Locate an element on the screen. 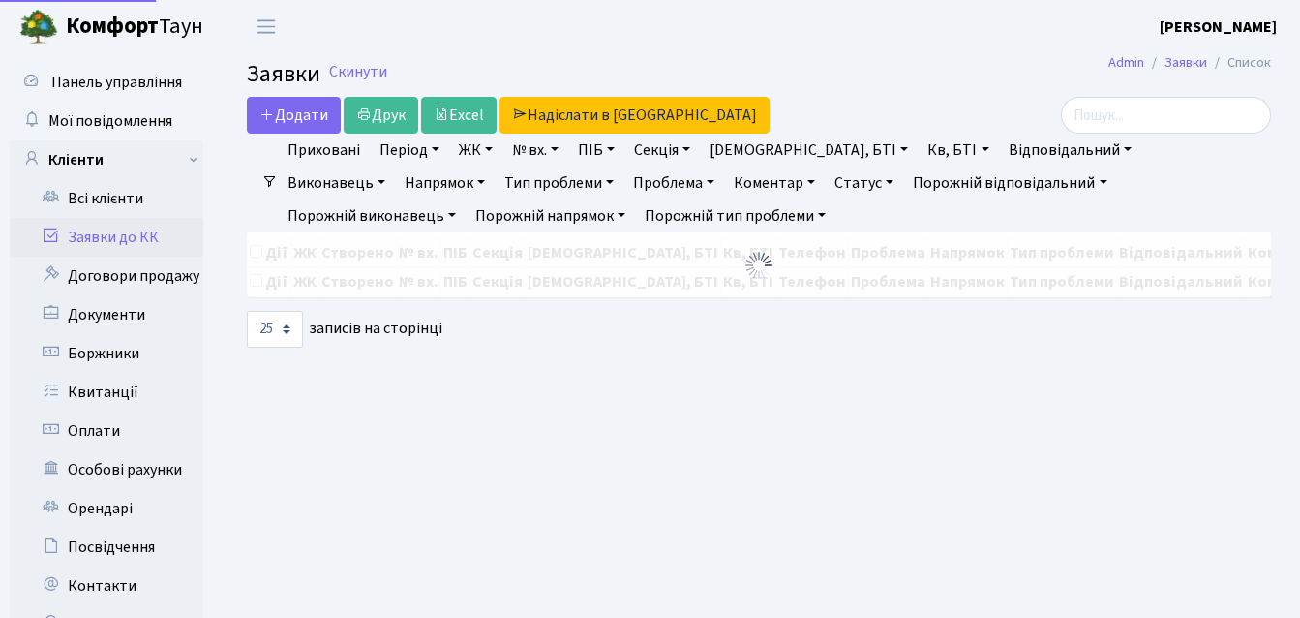 The image size is (1300, 618). a: ЖК is located at coordinates (475, 150).